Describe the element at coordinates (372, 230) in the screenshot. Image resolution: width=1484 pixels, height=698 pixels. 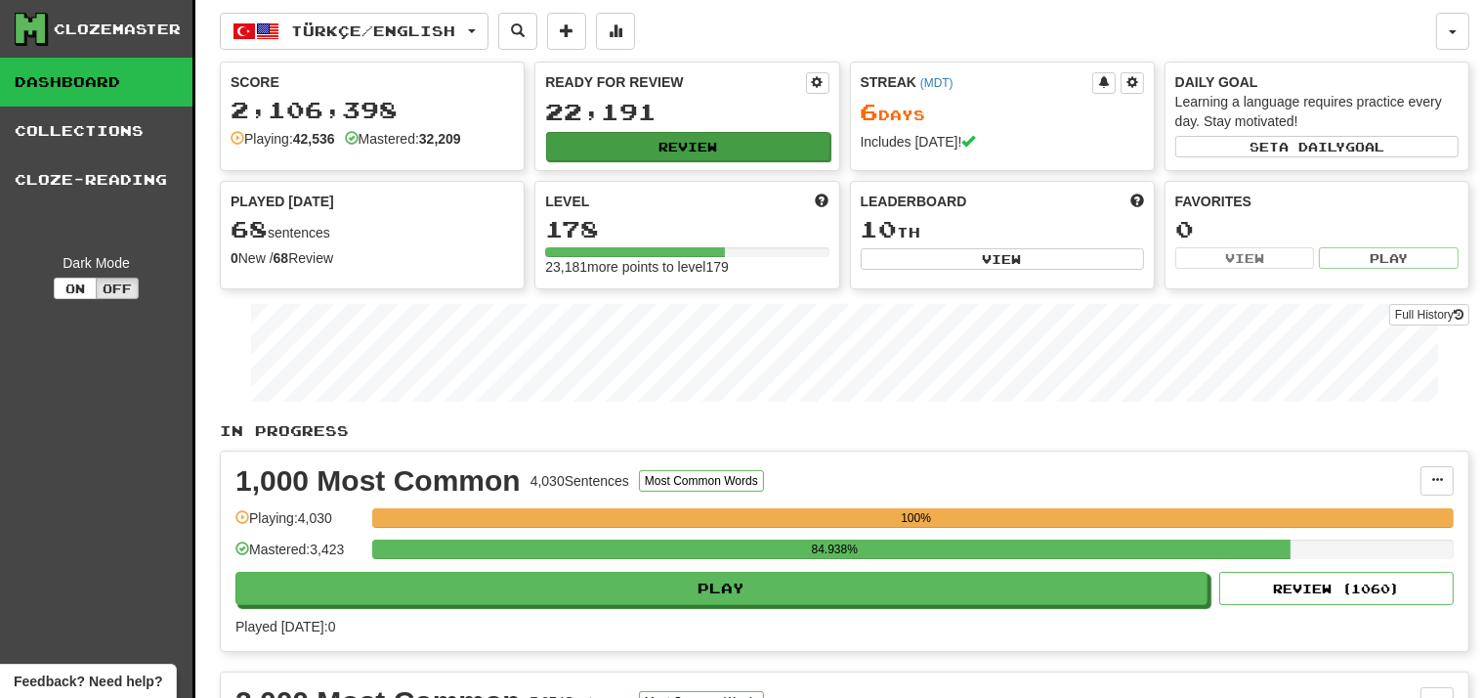
I see `div: sentences` at that location.